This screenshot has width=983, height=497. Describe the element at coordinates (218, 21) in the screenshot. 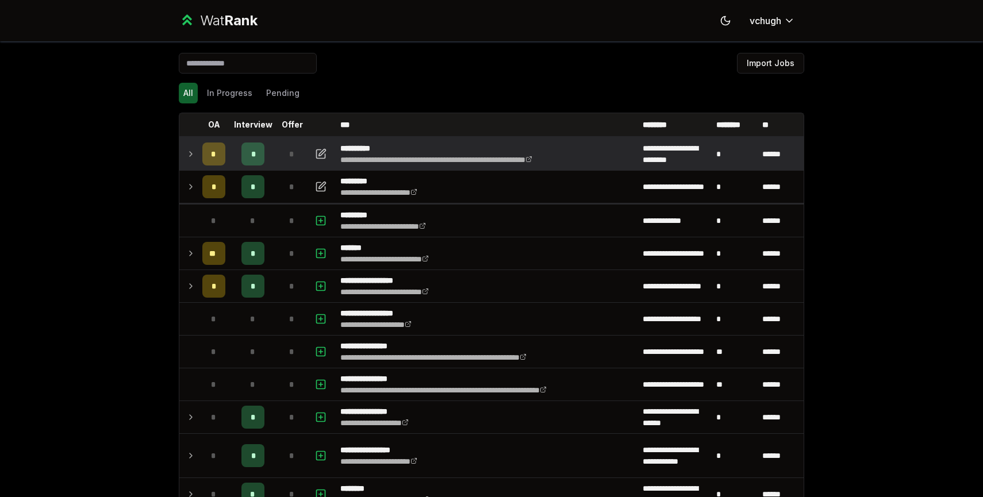

I see `a: WatRank` at that location.